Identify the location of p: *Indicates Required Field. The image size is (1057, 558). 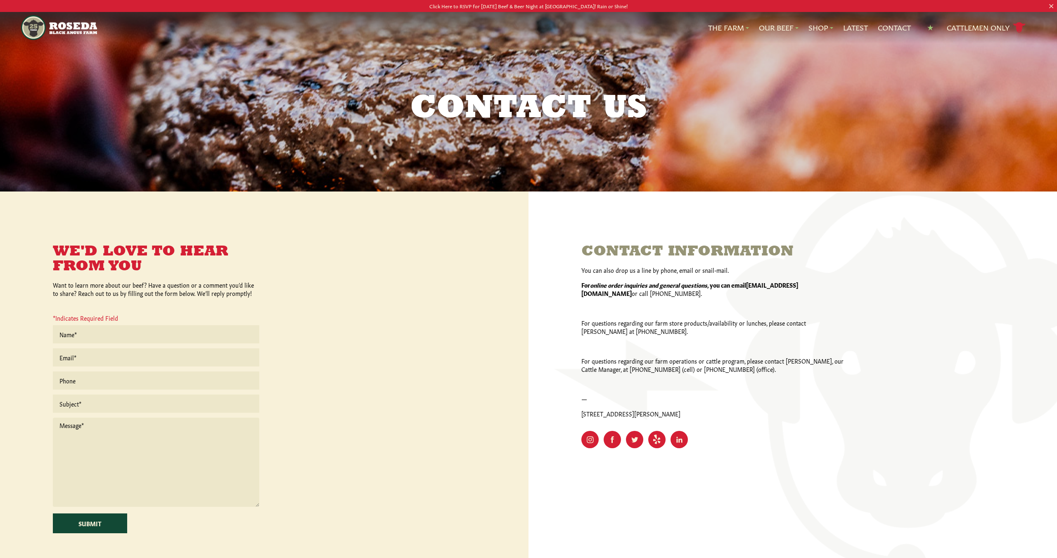
(156, 319).